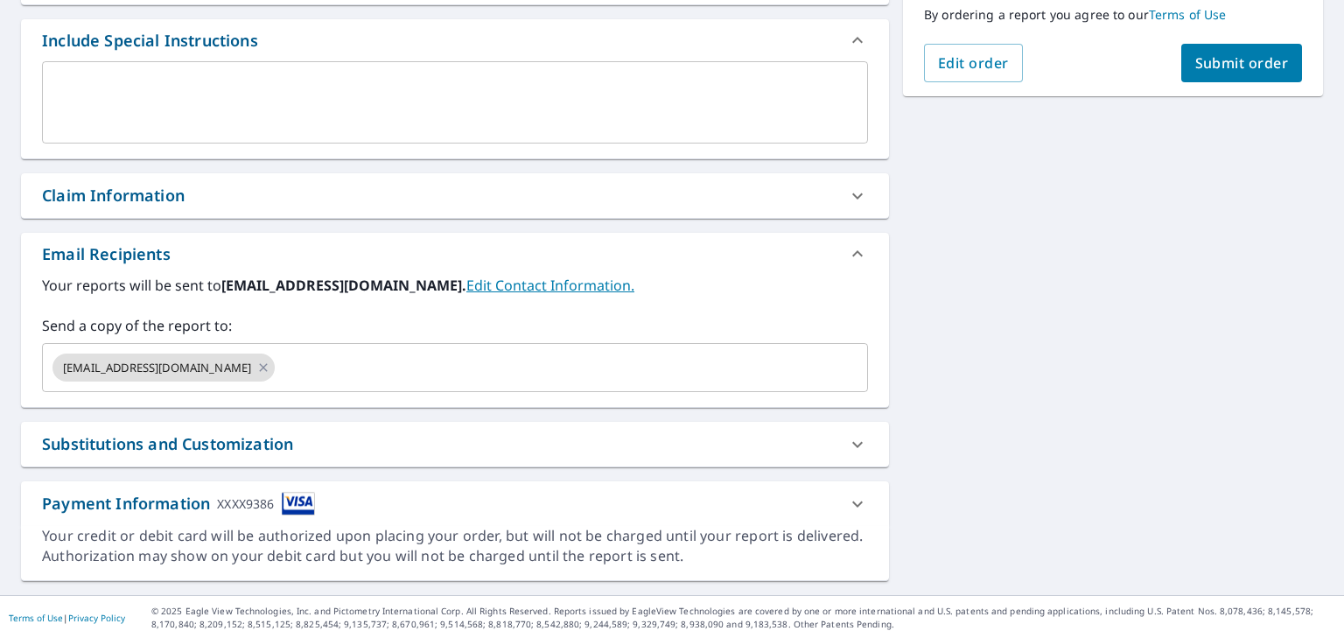 This screenshot has height=638, width=1344. Describe the element at coordinates (973, 63) in the screenshot. I see `button: Edit order` at that location.